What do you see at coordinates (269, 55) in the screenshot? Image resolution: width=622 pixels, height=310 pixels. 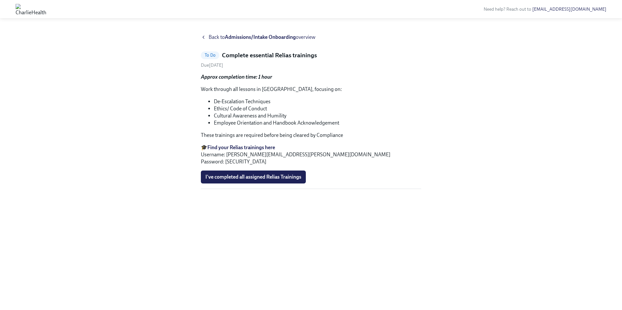 I see `h5: Complete essential Relias trainings` at bounding box center [269, 55].